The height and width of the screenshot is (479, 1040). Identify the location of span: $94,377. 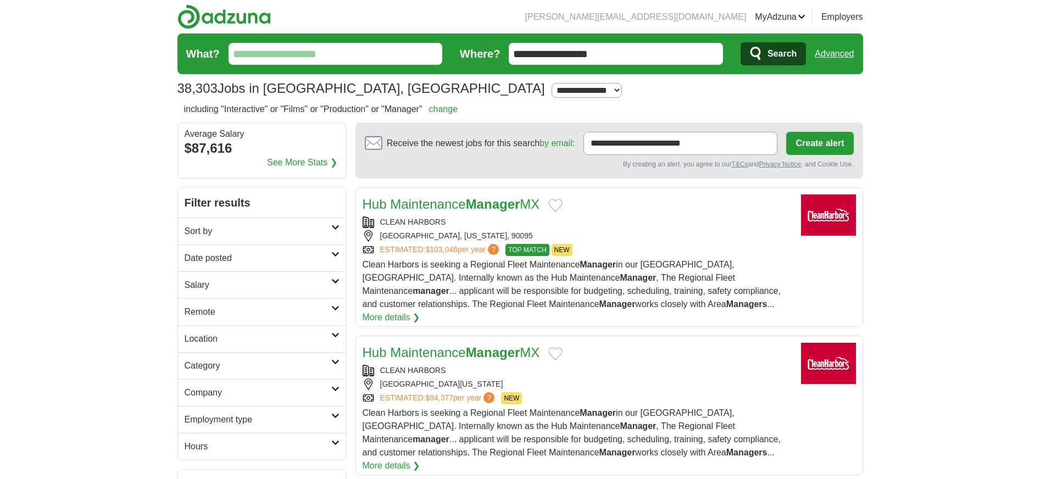
(439, 398).